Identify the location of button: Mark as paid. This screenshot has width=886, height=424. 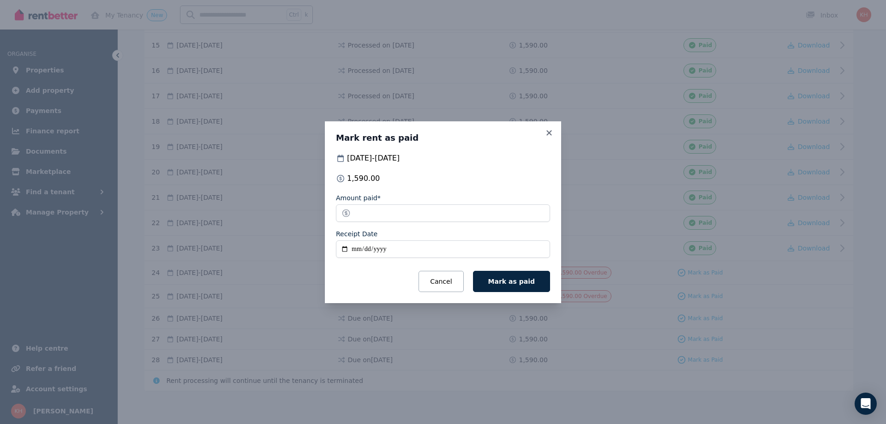
(511, 282).